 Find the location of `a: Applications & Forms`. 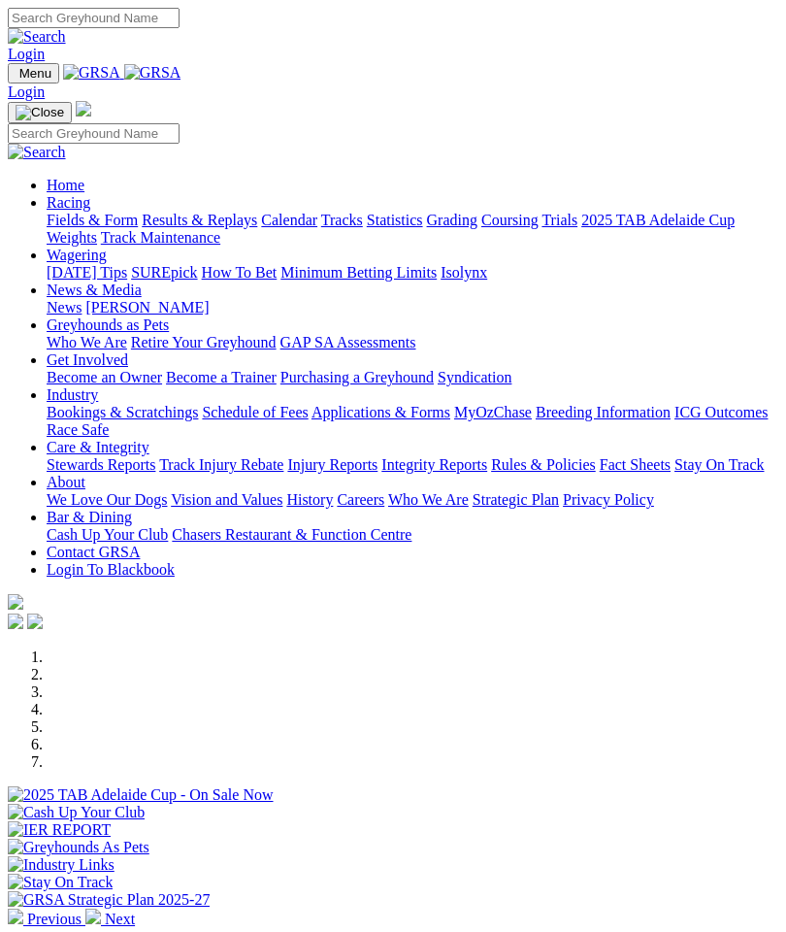

a: Applications & Forms is located at coordinates (381, 412).